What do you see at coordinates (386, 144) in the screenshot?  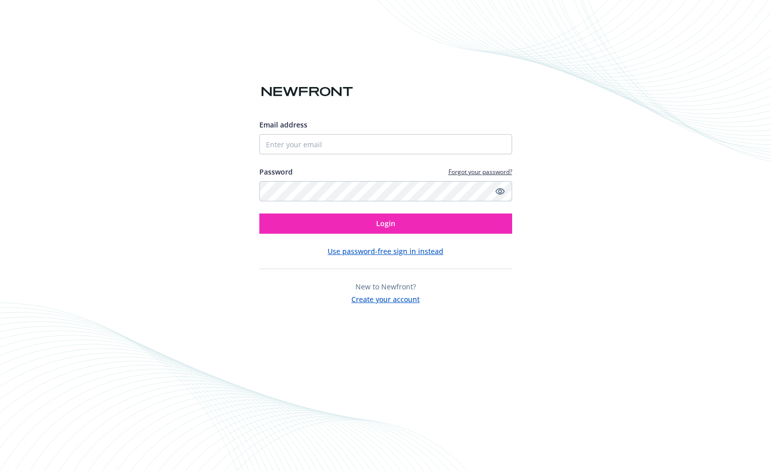 I see `input: Enter your email` at bounding box center [386, 144].